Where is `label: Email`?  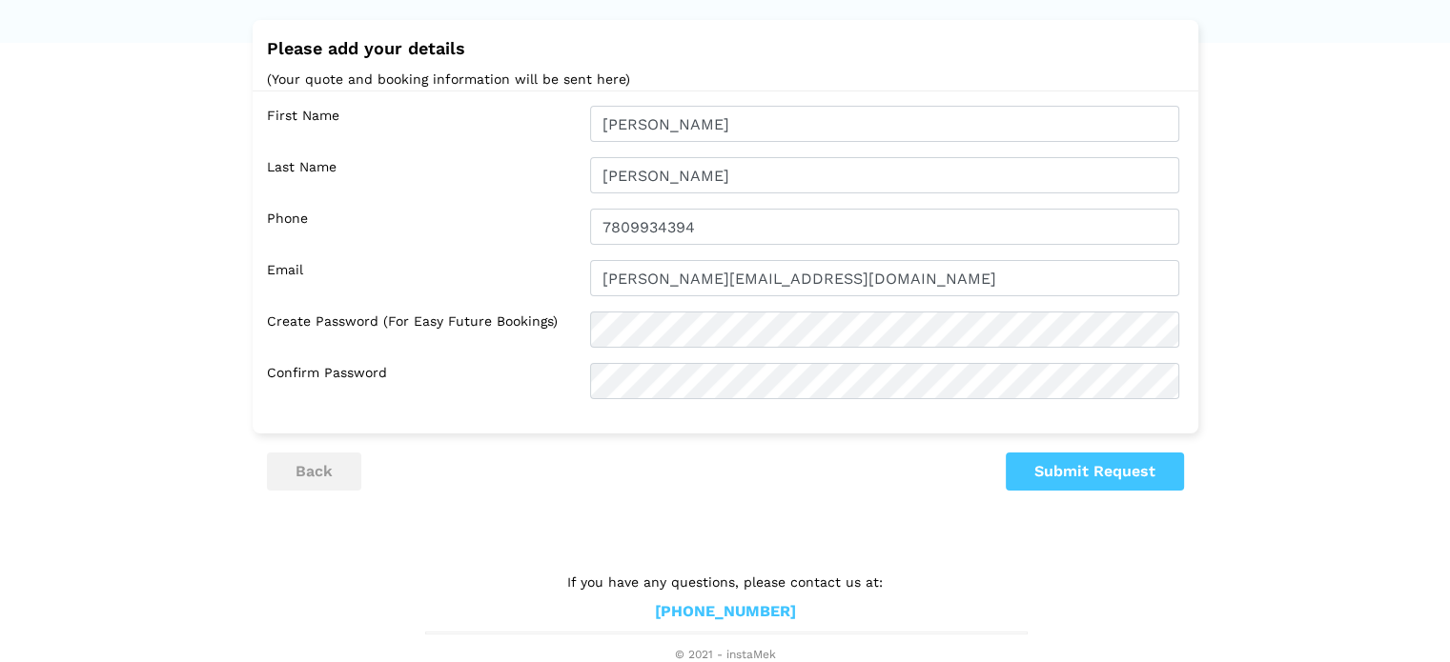
label: Email is located at coordinates (421, 278).